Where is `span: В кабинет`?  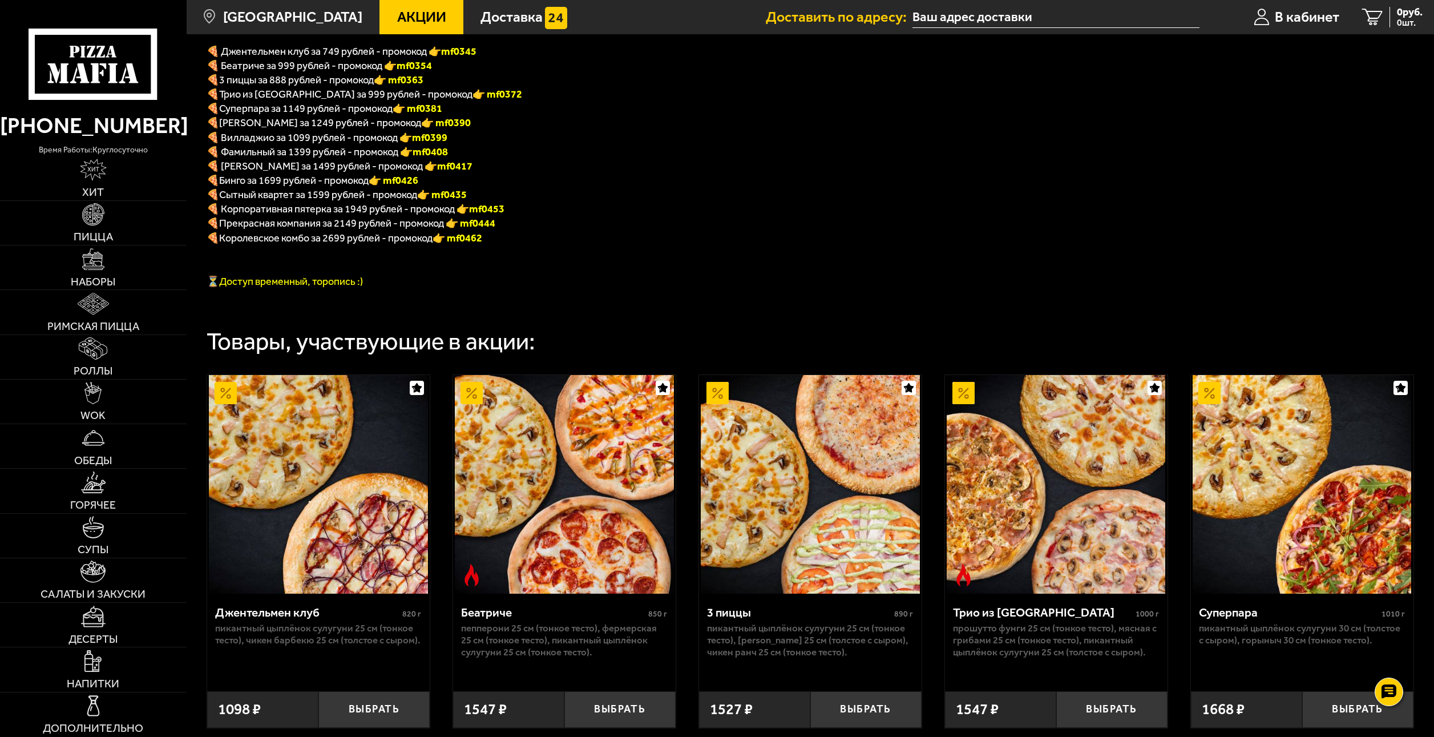
span: В кабинет is located at coordinates (1307, 17).